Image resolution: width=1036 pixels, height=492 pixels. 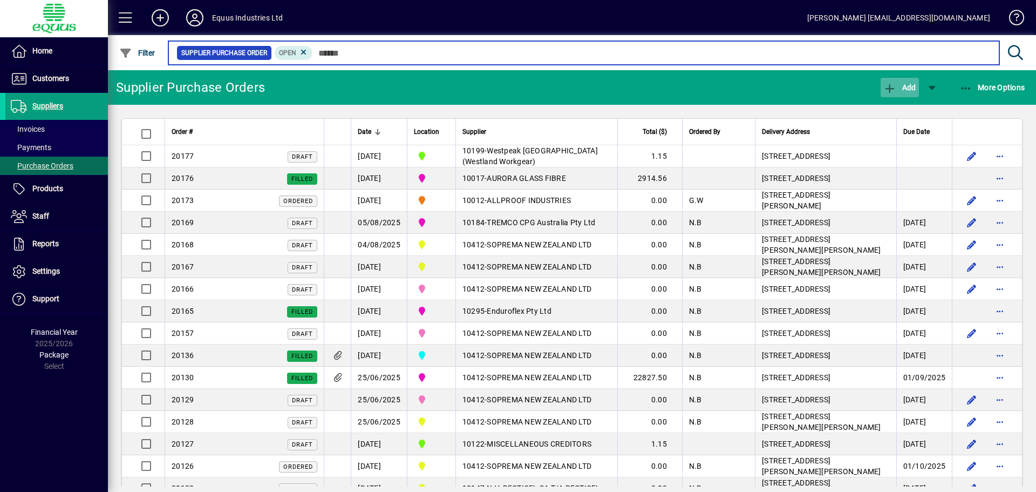 What do you see at coordinates (379, 244) in the screenshot?
I see `td: 04/08/2025` at bounding box center [379, 244].